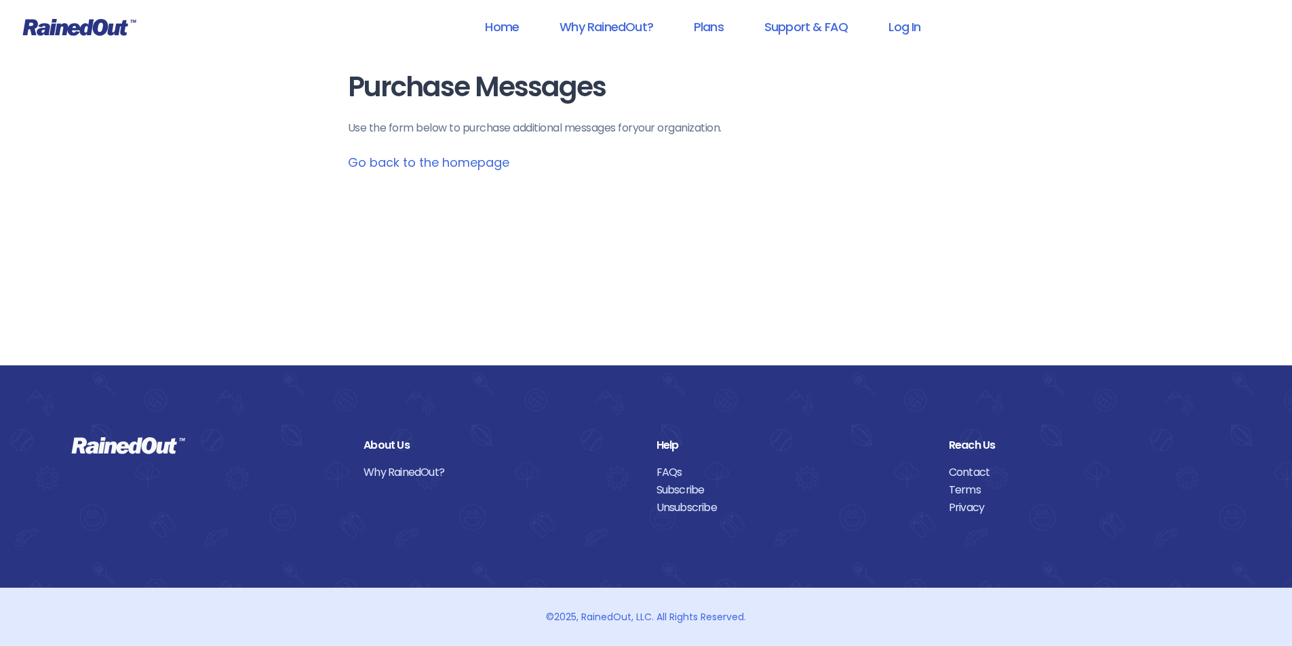 This screenshot has width=1292, height=646. What do you see at coordinates (792, 490) in the screenshot?
I see `a: Subscribe` at bounding box center [792, 490].